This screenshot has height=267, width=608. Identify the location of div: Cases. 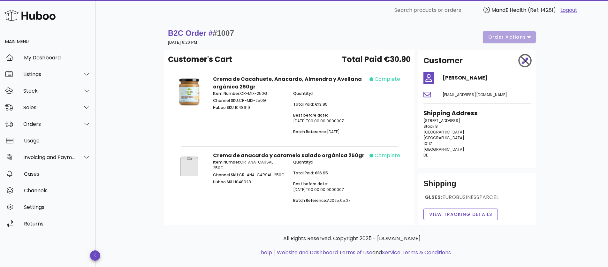
(57, 174).